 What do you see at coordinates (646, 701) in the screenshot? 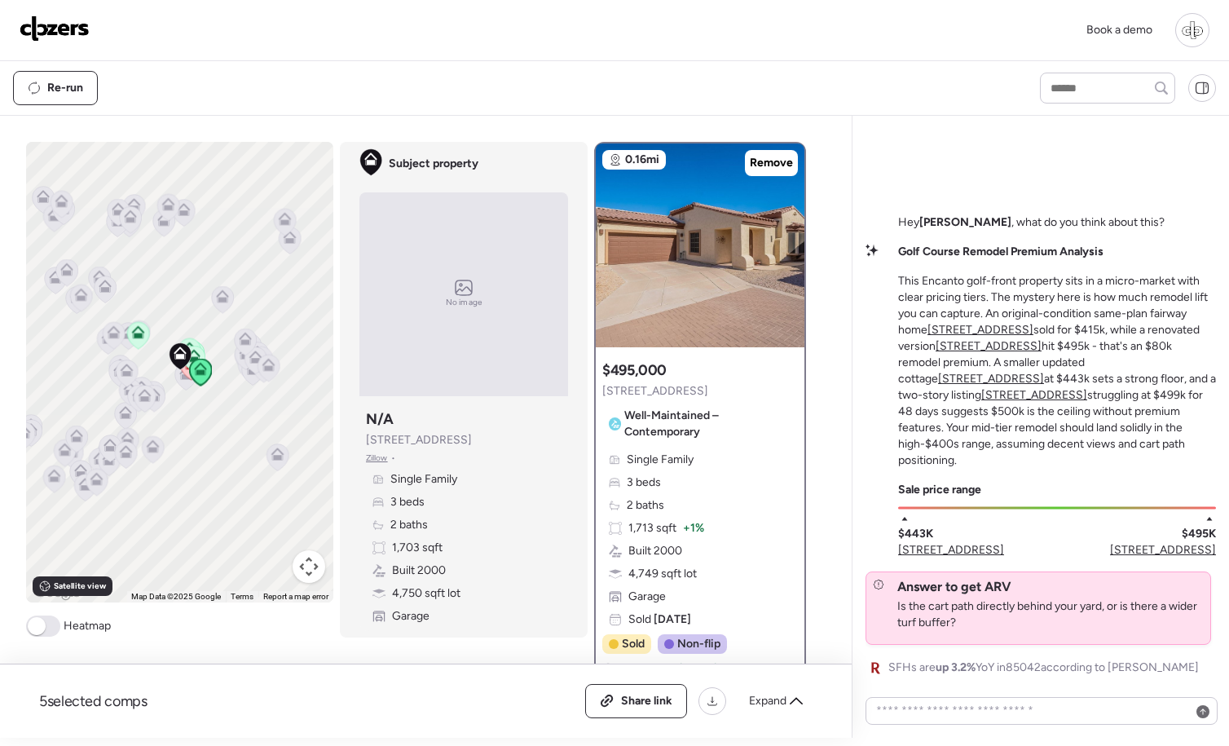
I see `span: Share link` at bounding box center [646, 701].